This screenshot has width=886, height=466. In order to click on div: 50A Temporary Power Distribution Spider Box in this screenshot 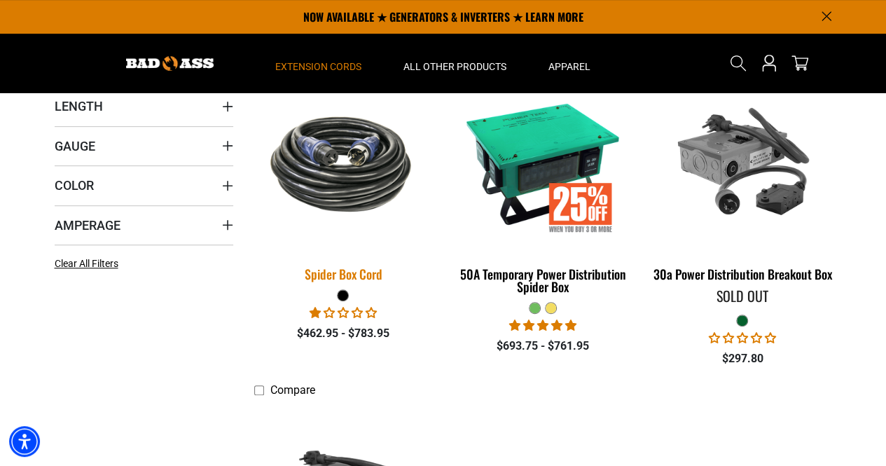, I will do `click(542, 280)`.